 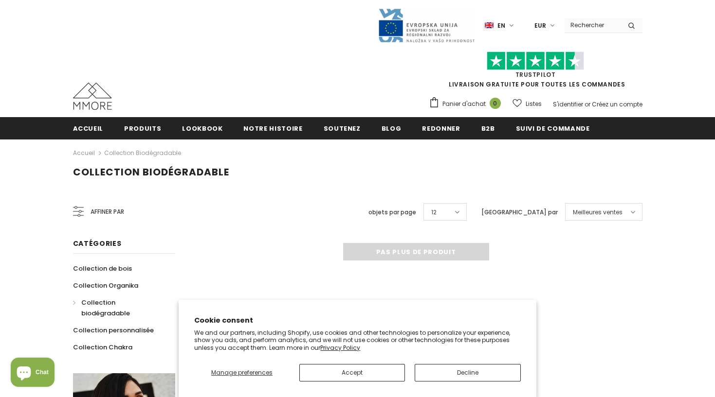 I want to click on span: Collection Organika, so click(x=106, y=286).